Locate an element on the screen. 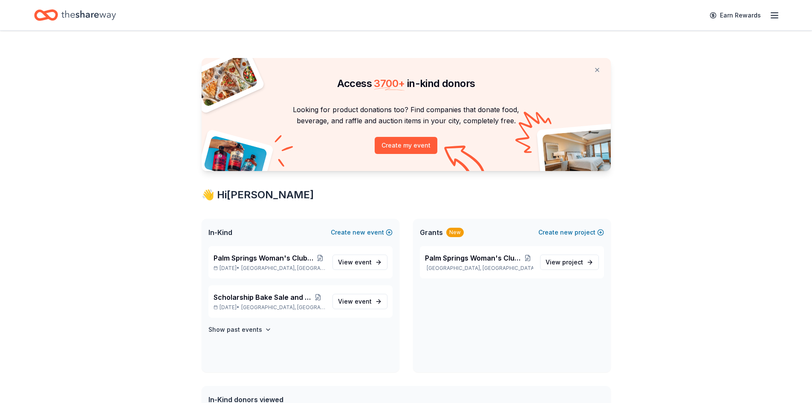 Image resolution: width=812 pixels, height=403 pixels. img: Curvy arrow is located at coordinates (466, 161).